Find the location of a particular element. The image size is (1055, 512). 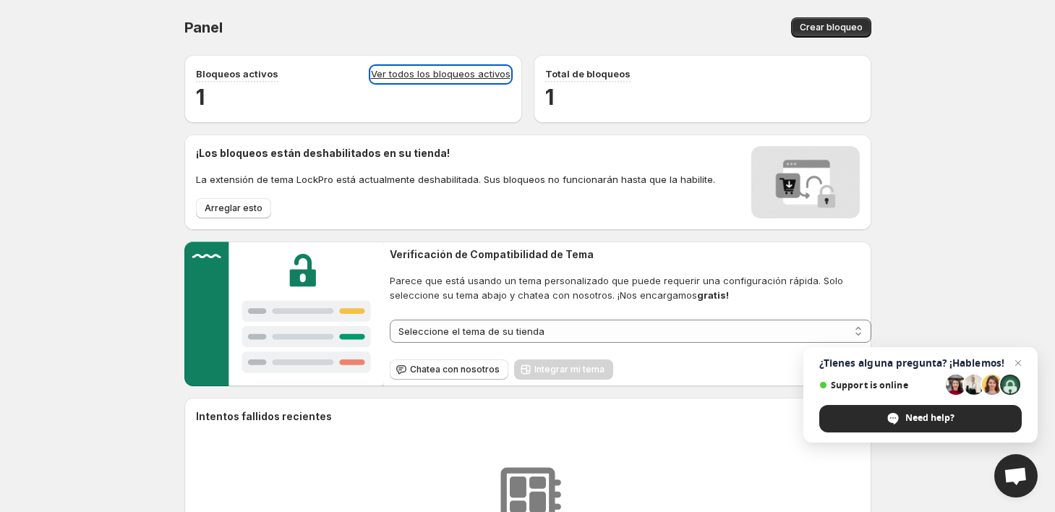

span: Crear bloqueo is located at coordinates (831, 27).